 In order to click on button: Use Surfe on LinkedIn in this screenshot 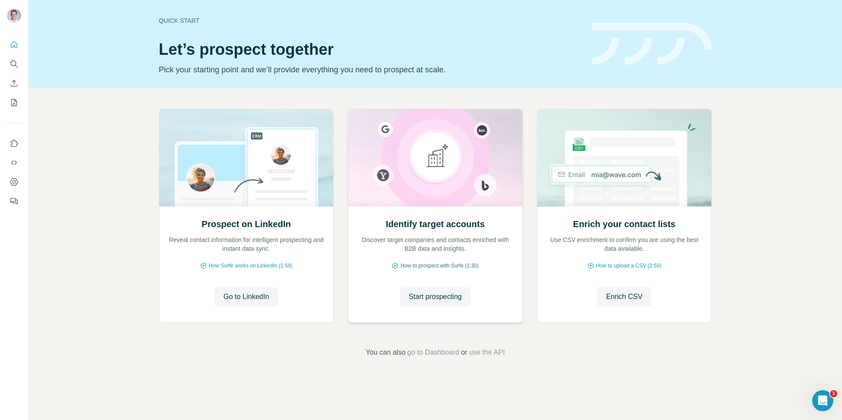, I will do `click(14, 143)`.